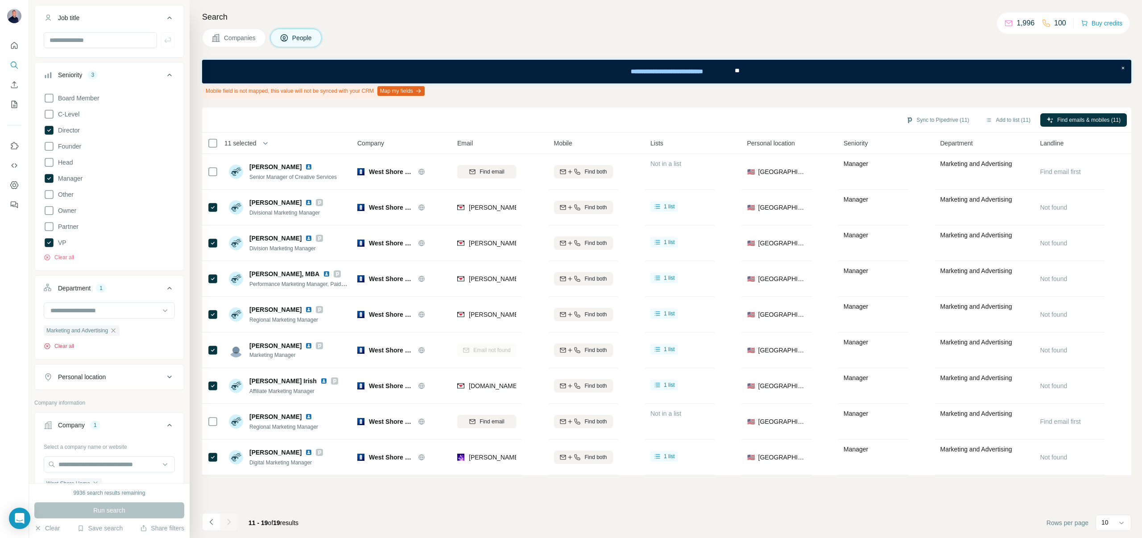 This screenshot has width=1142, height=538. Describe the element at coordinates (63, 162) in the screenshot. I see `span: Head` at that location.